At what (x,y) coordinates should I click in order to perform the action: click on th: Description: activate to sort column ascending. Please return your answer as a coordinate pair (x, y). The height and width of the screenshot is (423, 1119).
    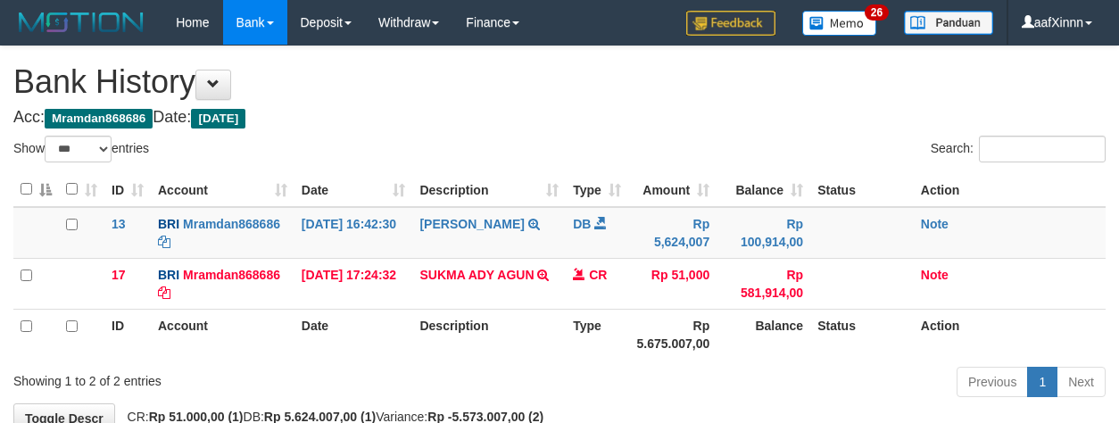
    Looking at the image, I should click on (489, 189).